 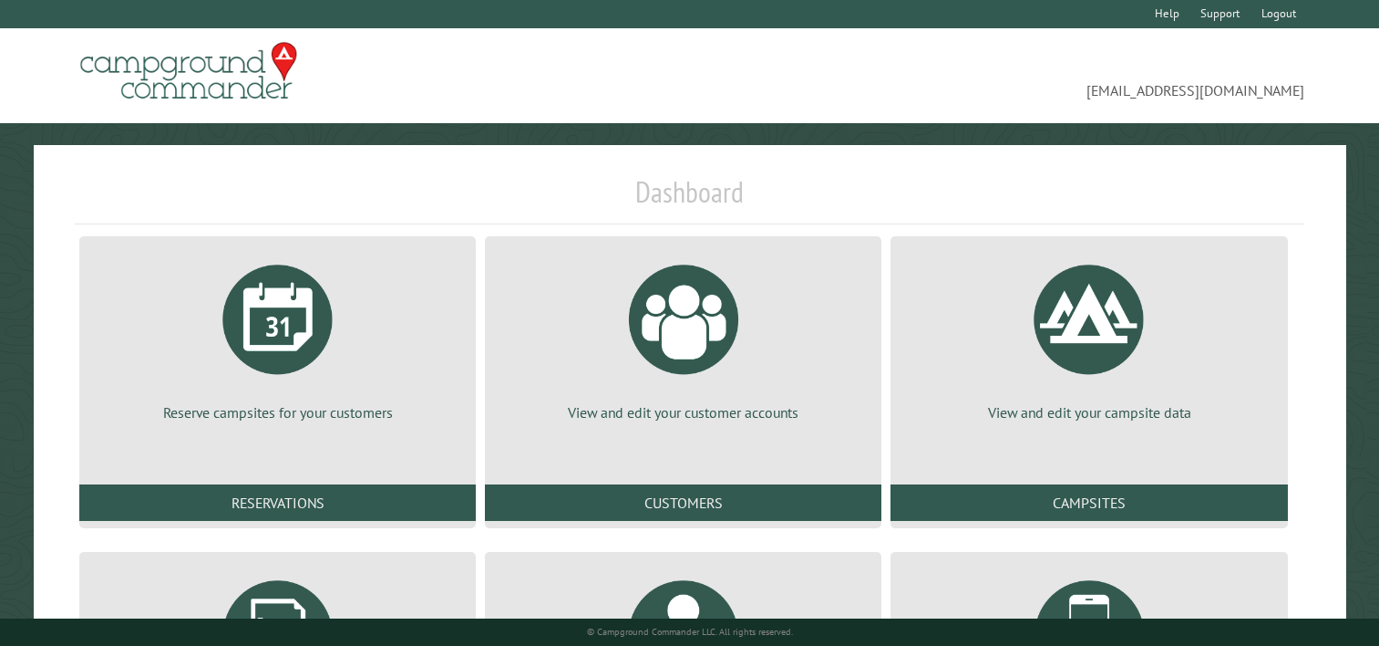 I want to click on img: Campground Commander, so click(x=189, y=71).